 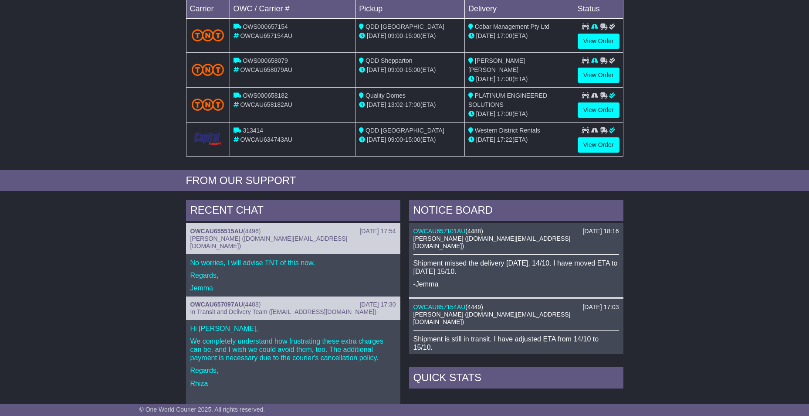 I want to click on p: No worries, I will advise TNT of this now., so click(x=293, y=262).